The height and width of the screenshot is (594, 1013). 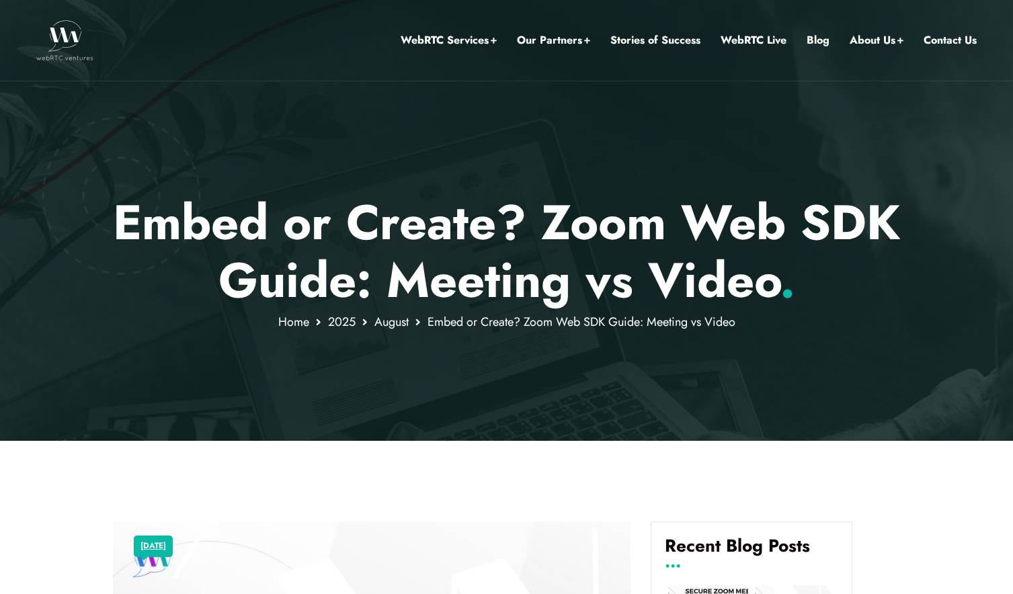 I want to click on a: 2025, so click(x=342, y=322).